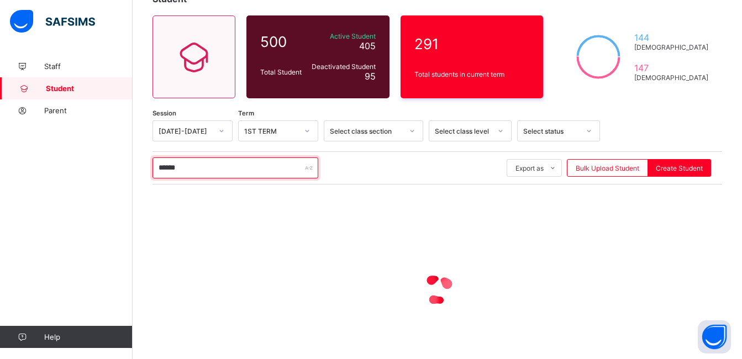  What do you see at coordinates (342, 66) in the screenshot?
I see `span: Deactivated Student` at bounding box center [342, 66].